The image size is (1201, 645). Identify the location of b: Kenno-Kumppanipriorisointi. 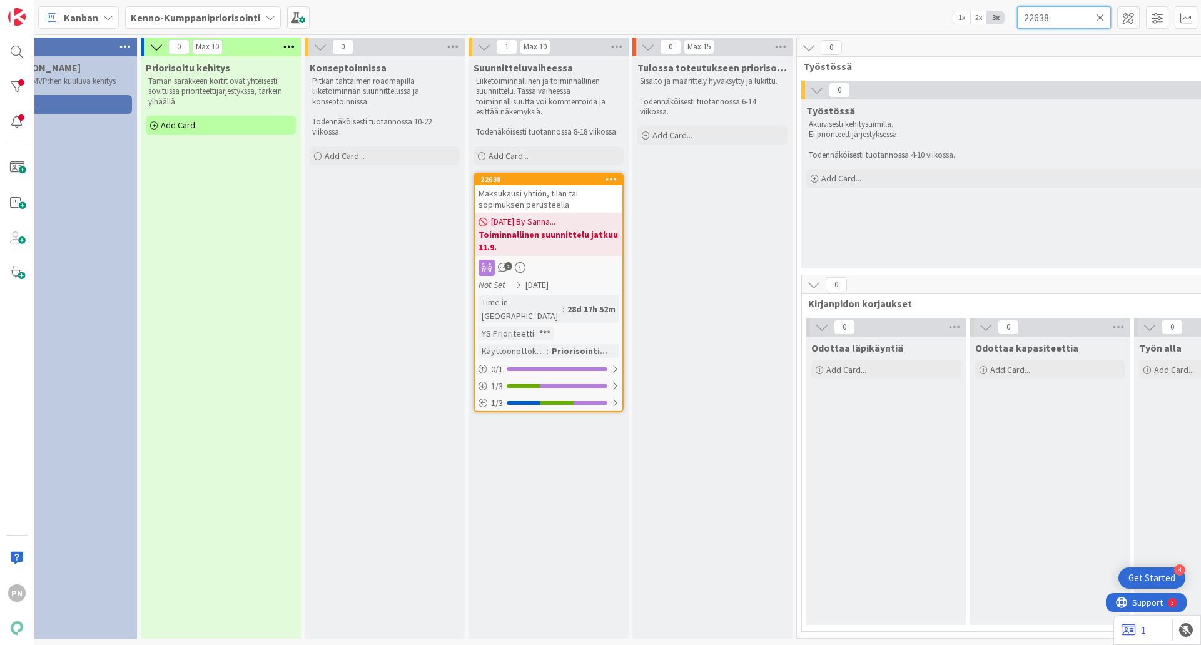
(195, 18).